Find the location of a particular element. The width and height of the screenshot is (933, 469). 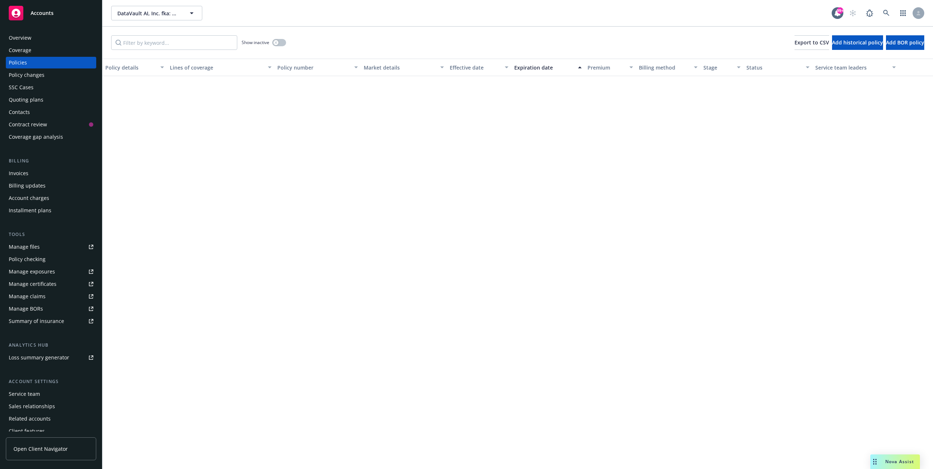

button: Add historical policy is located at coordinates (857, 43).